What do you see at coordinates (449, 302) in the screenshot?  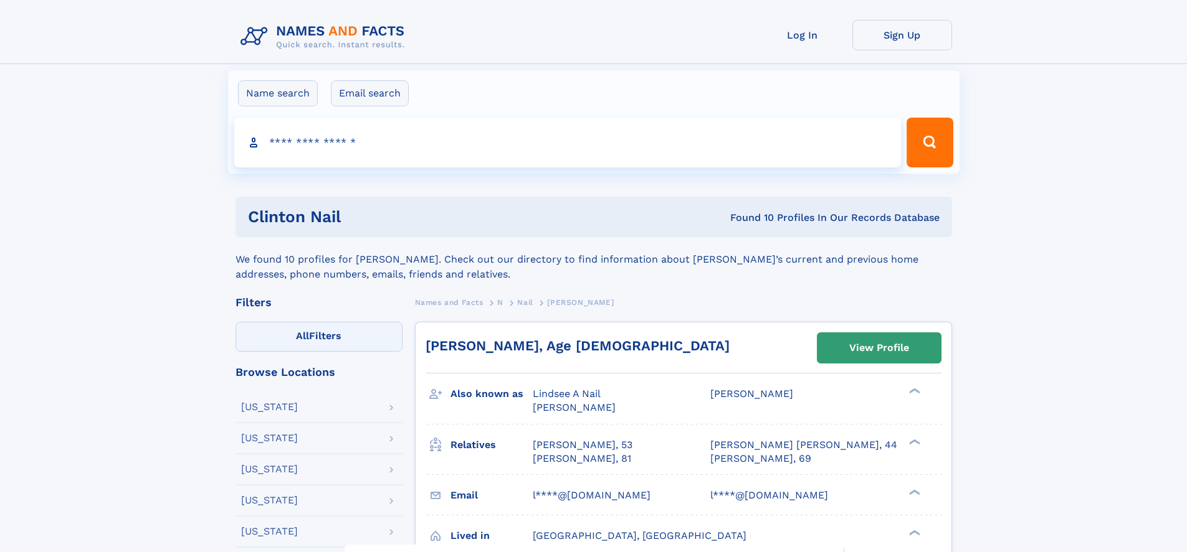 I see `a: Names and Facts` at bounding box center [449, 302].